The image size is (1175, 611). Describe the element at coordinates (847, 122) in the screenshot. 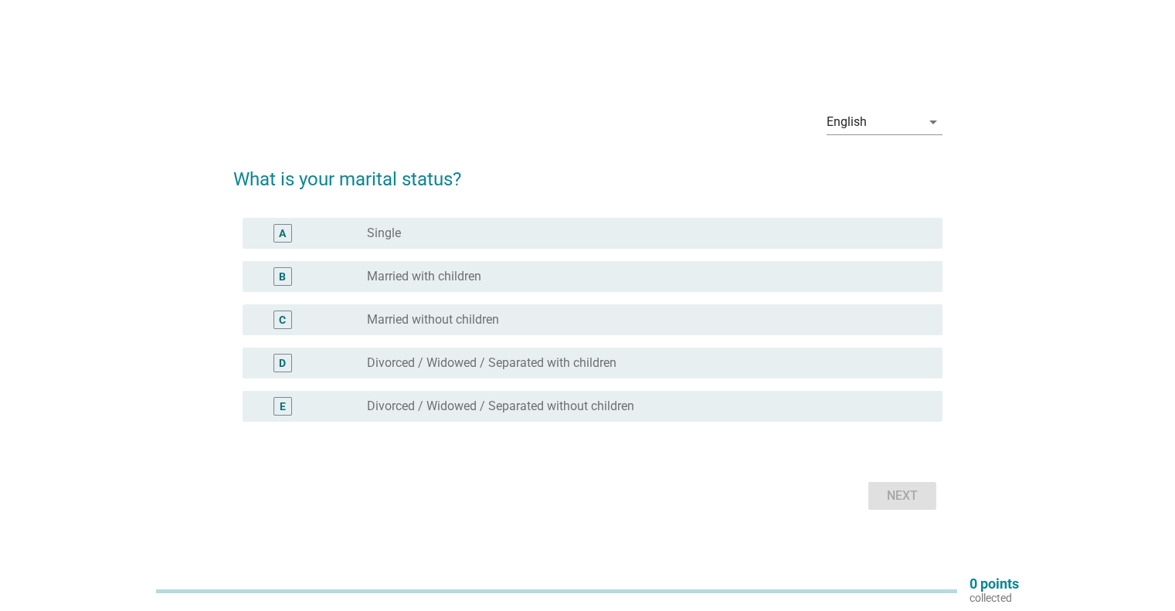

I see `div: English` at that location.